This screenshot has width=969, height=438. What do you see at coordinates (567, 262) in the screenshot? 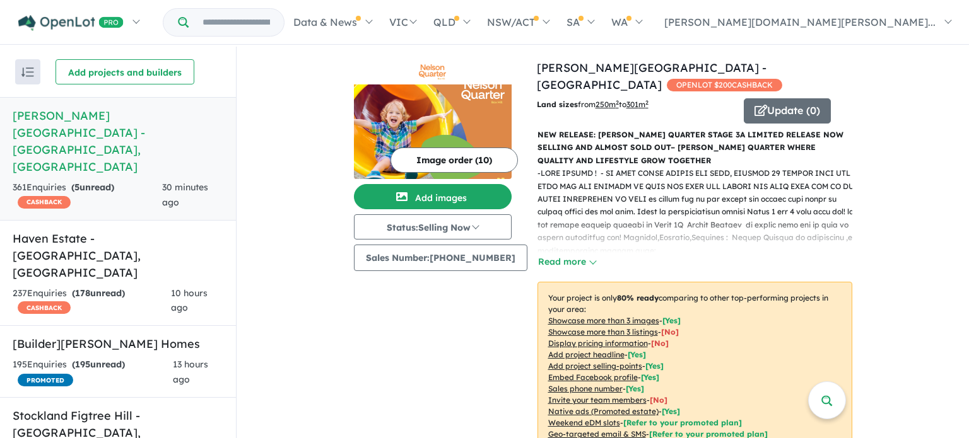
I see `button: Read more` at bounding box center [567, 262].